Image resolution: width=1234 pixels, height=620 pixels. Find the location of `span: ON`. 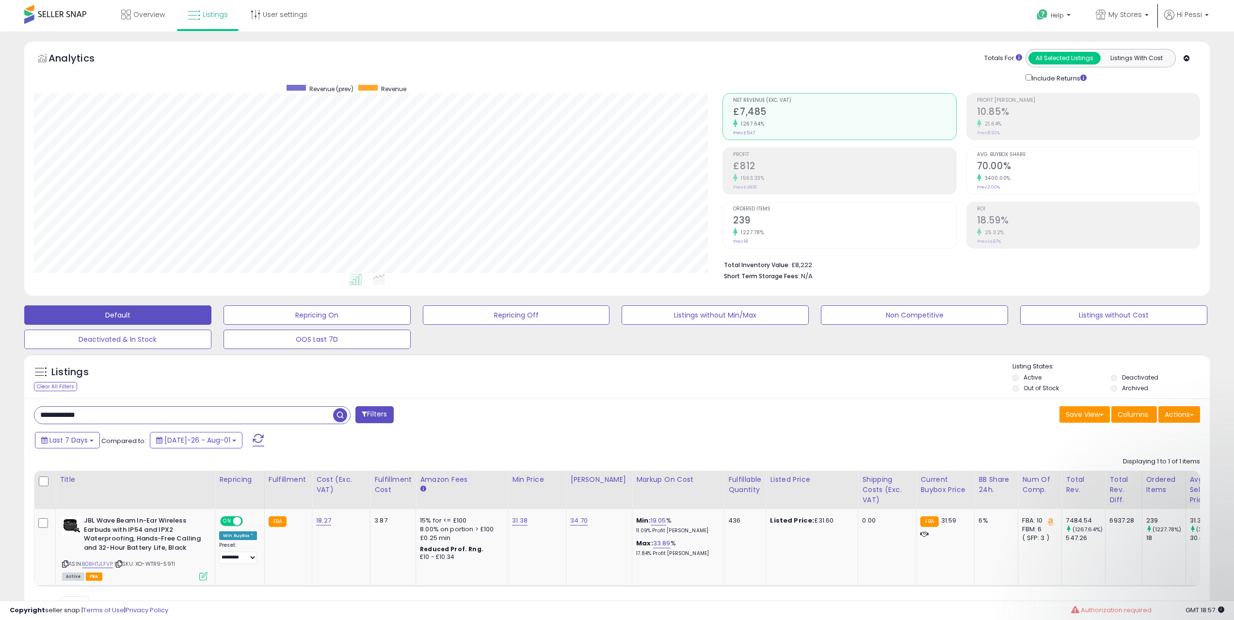

span: ON is located at coordinates (227, 521).